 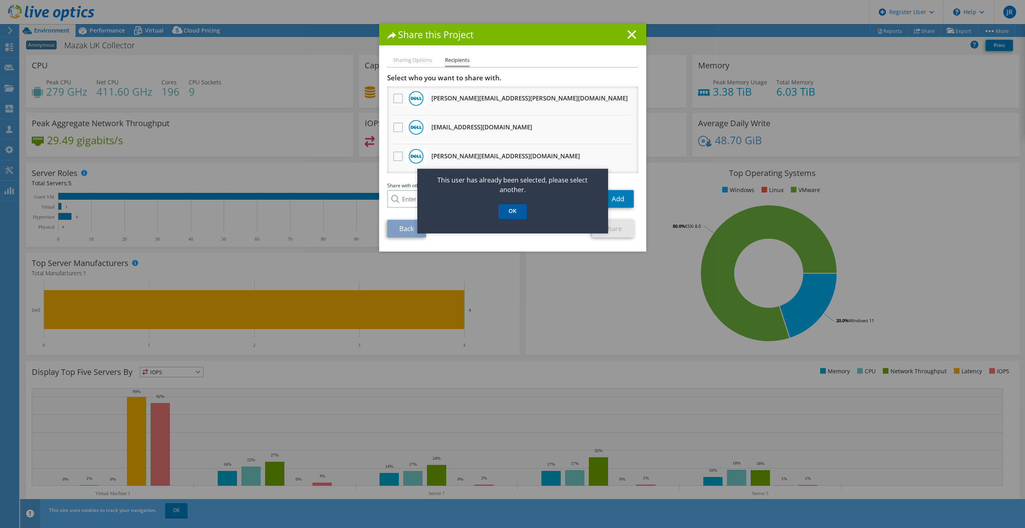 I want to click on input: Enter email address, so click(x=492, y=199).